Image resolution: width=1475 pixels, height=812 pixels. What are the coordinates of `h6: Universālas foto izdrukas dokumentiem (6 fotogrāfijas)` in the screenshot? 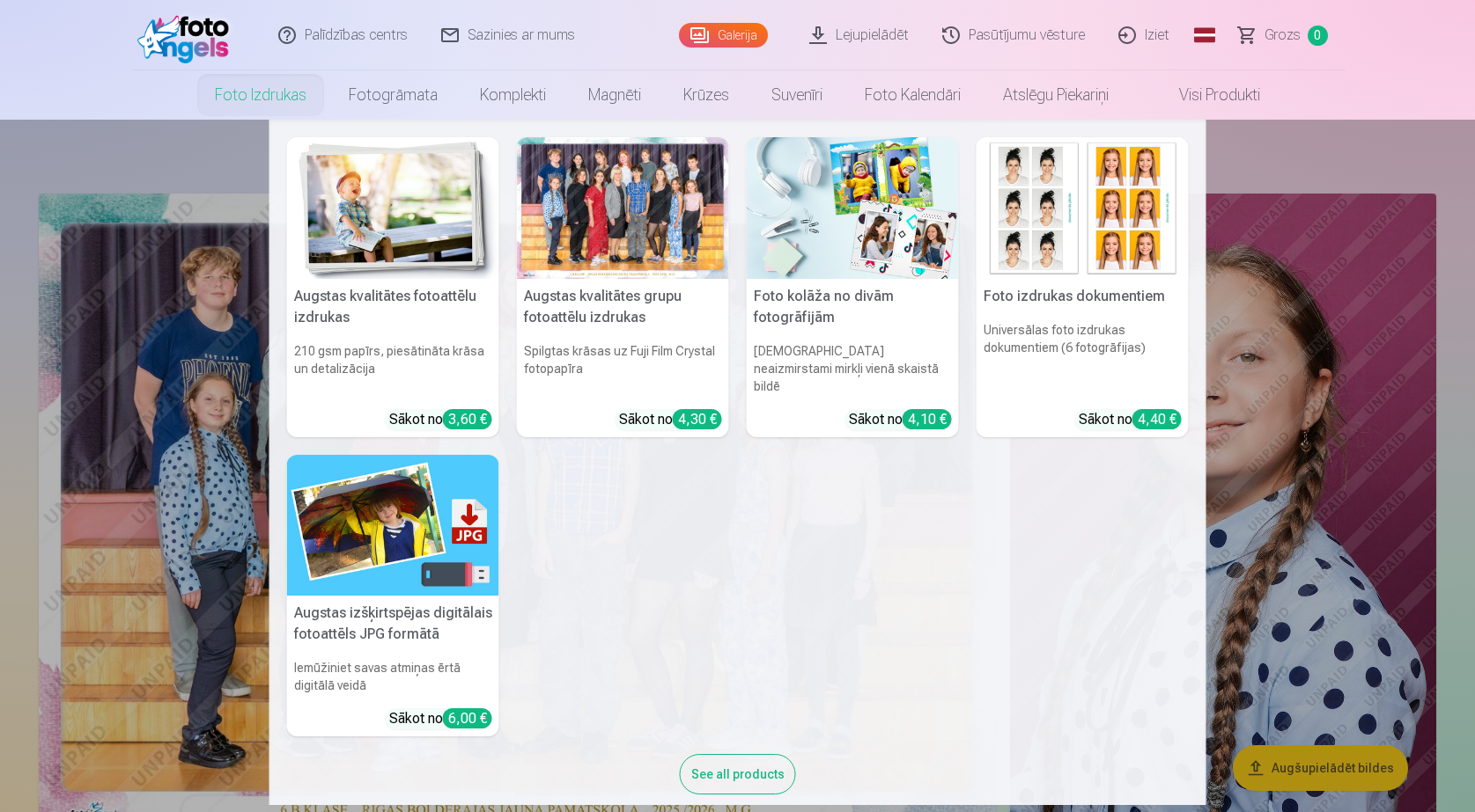 It's located at (1082, 359).